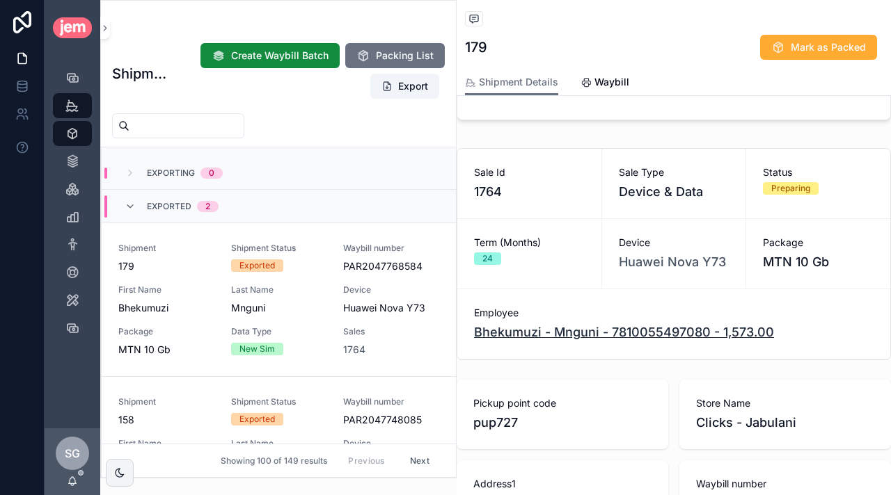  What do you see at coordinates (404, 86) in the screenshot?
I see `button: Export` at bounding box center [404, 86].